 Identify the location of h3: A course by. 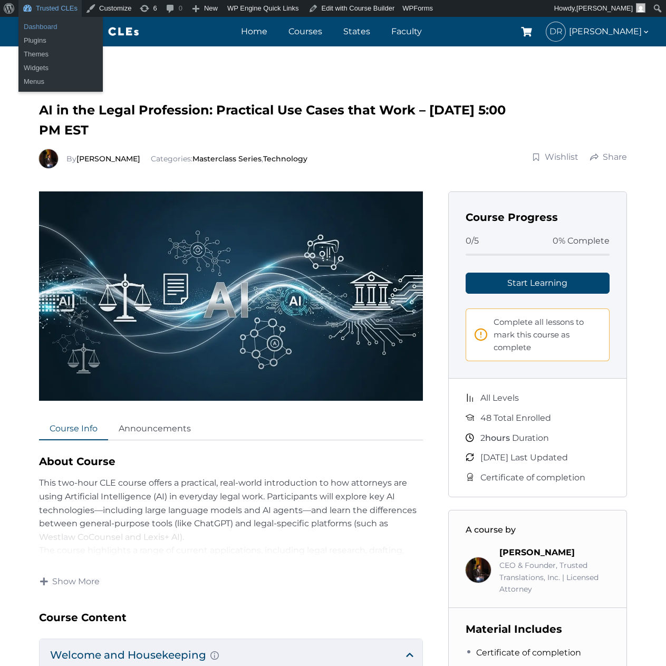
(538, 530).